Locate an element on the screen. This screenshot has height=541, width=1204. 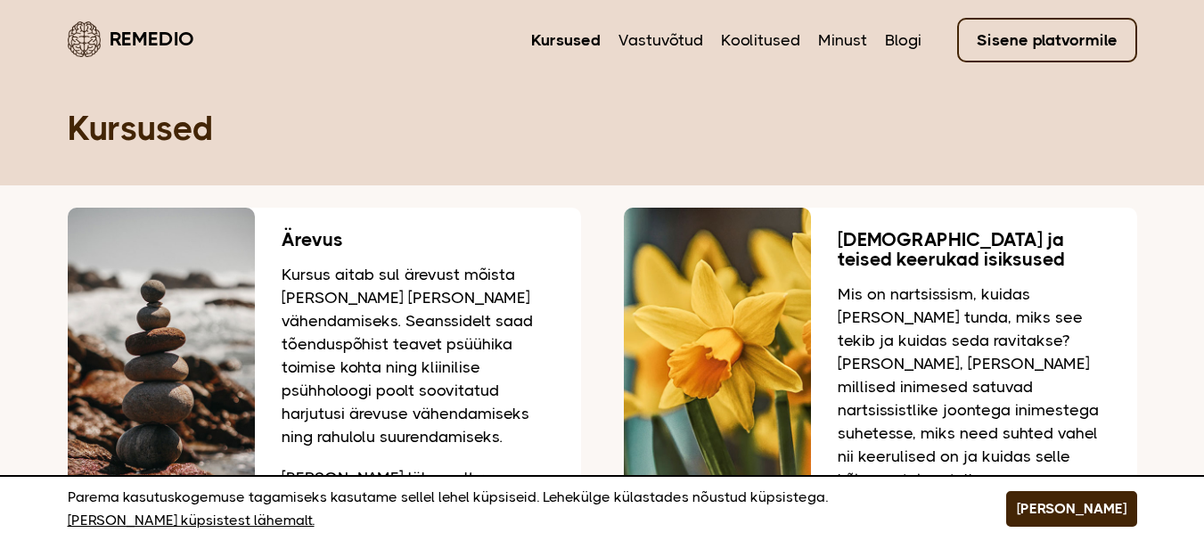
img: Remedio logo is located at coordinates (84, 39).